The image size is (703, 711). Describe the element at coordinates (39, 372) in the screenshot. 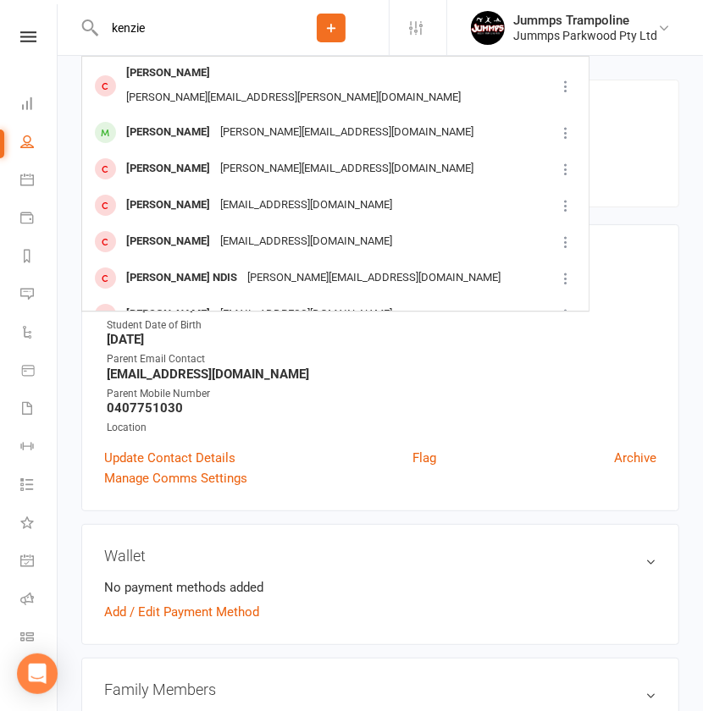

I see `a: Product Sales` at that location.